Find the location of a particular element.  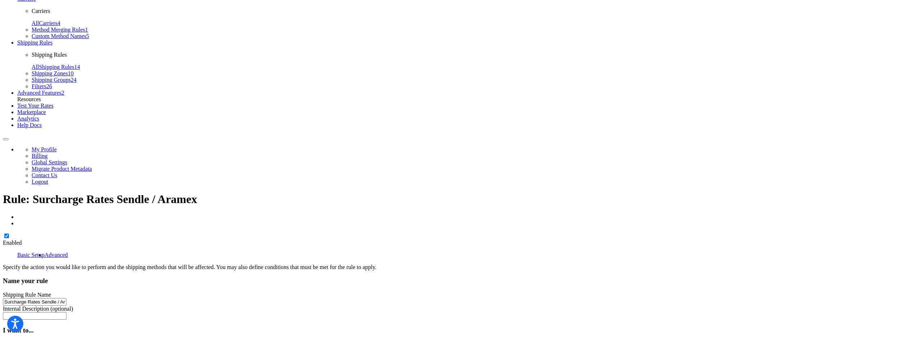

a: My Profile is located at coordinates (44, 149).